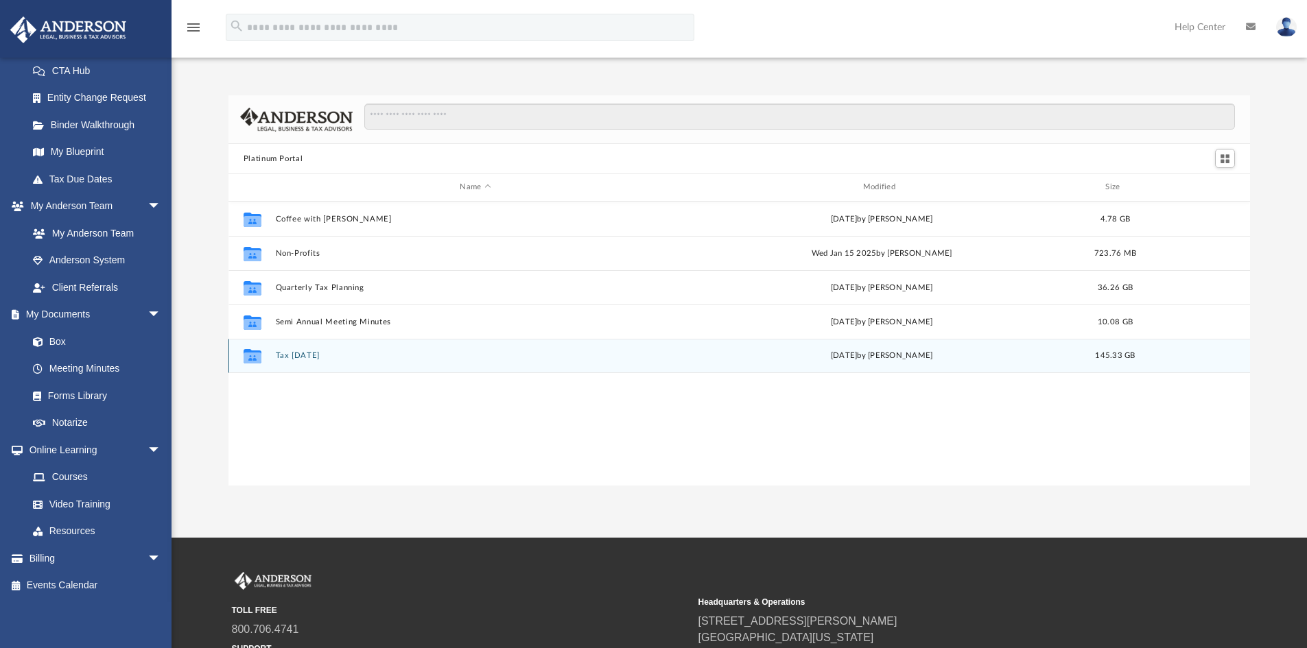  Describe the element at coordinates (799, 117) in the screenshot. I see `input: Search files and folders` at that location.